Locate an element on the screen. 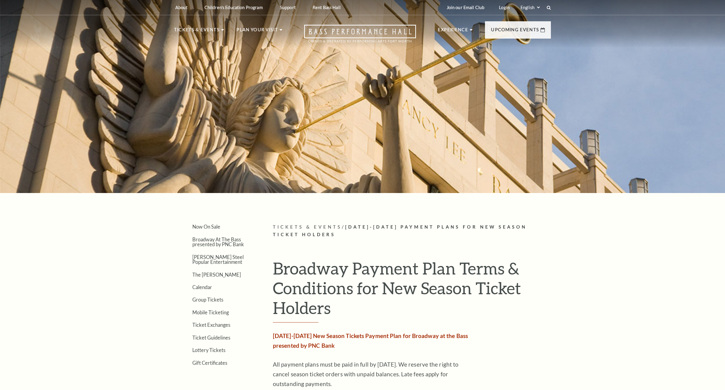  p: Support is located at coordinates (288, 7).